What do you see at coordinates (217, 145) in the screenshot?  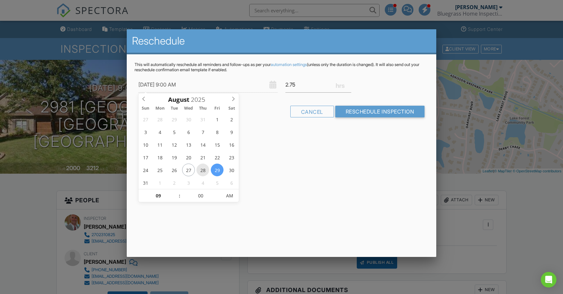 I see `span: August 15, 2025` at bounding box center [217, 145].